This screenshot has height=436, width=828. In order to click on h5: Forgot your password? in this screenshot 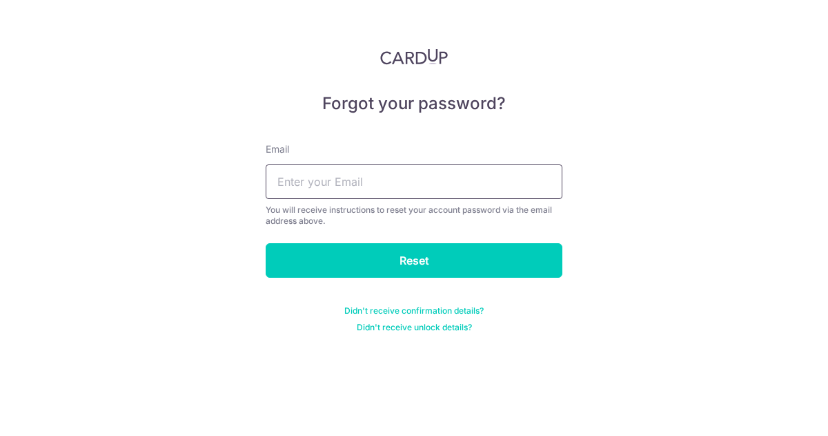, I will do `click(414, 104)`.